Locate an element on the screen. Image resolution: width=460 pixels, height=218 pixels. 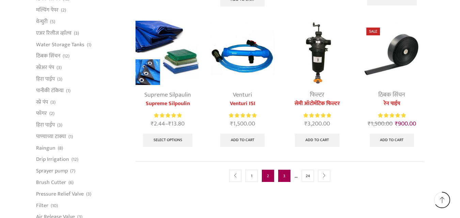
span: Page 2 is located at coordinates (268, 176).